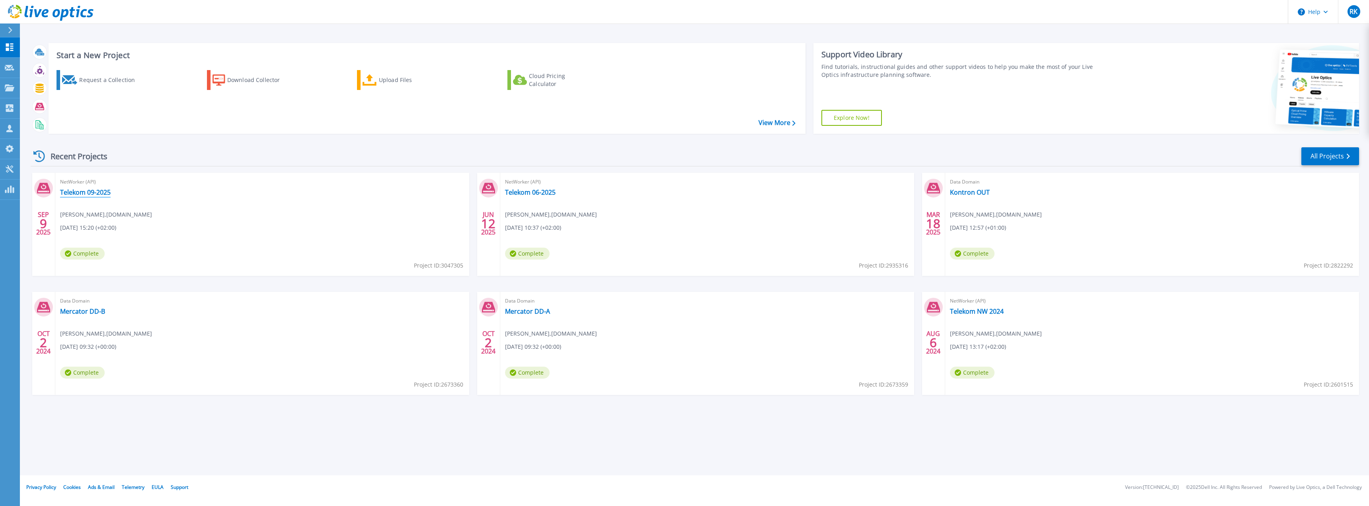 The width and height of the screenshot is (1369, 506). What do you see at coordinates (82, 311) in the screenshot?
I see `a: Mercator DD-B` at bounding box center [82, 311].